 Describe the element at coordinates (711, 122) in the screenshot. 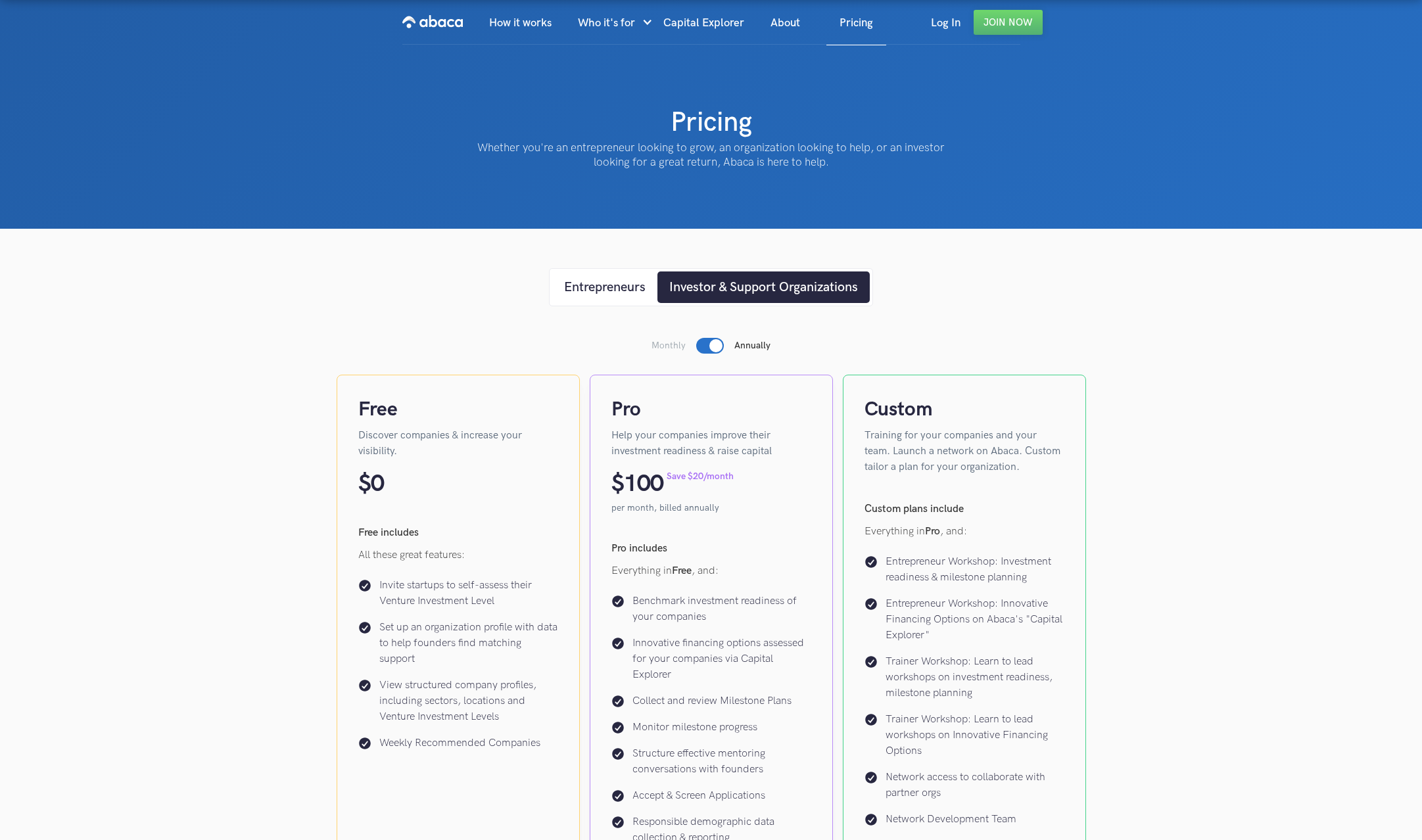

I see `h1: Pricing` at that location.